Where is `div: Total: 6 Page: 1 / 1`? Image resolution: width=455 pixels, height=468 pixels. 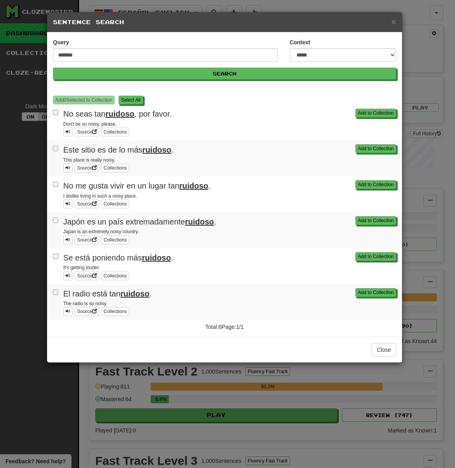
div: Total: 6 Page: 1 / 1 is located at coordinates (224, 326).